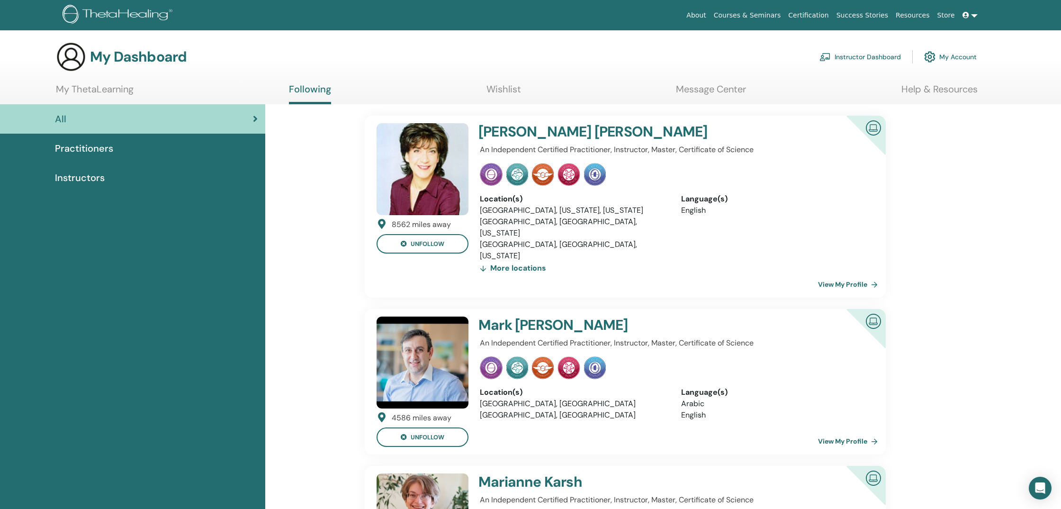 The width and height of the screenshot is (1061, 509). Describe the element at coordinates (711, 92) in the screenshot. I see `a: Message Center` at that location.